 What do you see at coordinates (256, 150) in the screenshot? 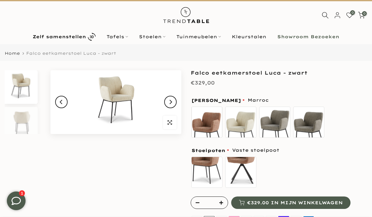
I see `span: Vaste stoelpoot` at bounding box center [256, 150].